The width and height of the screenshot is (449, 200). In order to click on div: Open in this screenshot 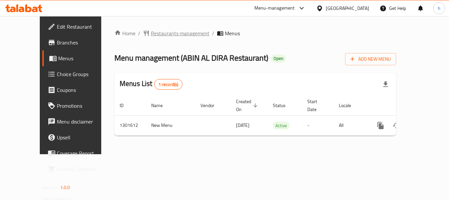, I will do `click(278, 59)`.